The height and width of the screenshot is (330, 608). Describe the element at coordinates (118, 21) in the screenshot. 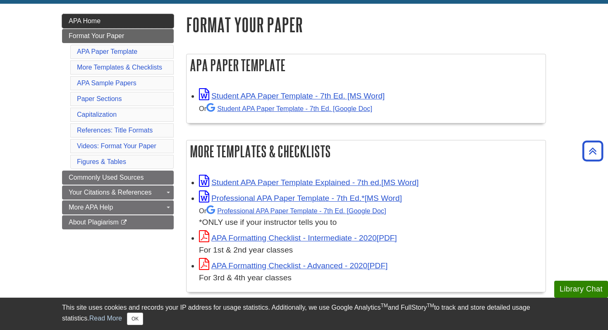

I see `a: APA Home` at that location.